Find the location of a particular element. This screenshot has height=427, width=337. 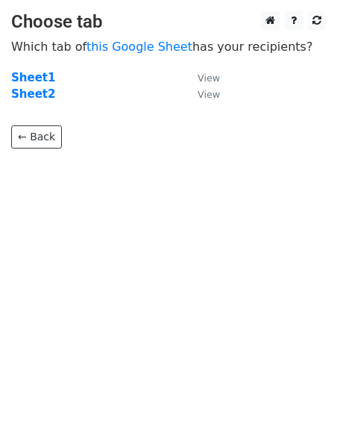

a: Sheet2 is located at coordinates (33, 94).